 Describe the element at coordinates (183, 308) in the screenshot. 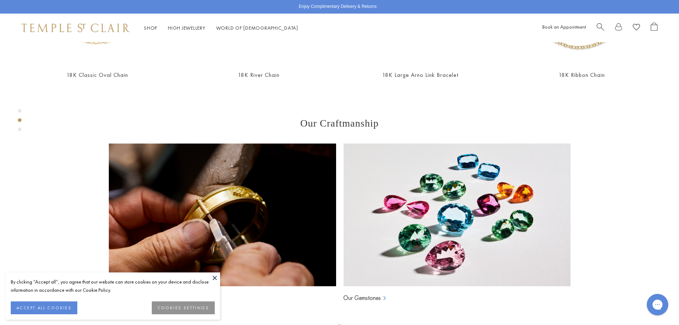

I see `button: COOKIES SETTINGS` at that location.